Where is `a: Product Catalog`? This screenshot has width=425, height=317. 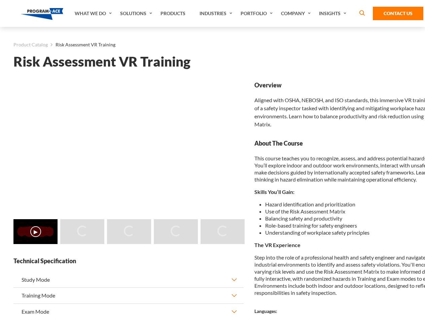
a: Product Catalog is located at coordinates (31, 45).